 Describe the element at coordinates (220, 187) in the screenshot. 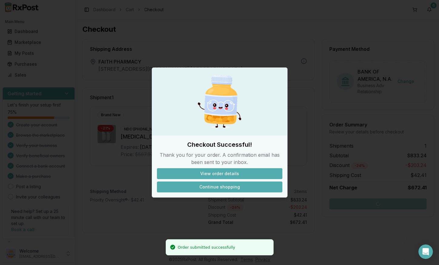

I see `button: Continue shopping` at that location.